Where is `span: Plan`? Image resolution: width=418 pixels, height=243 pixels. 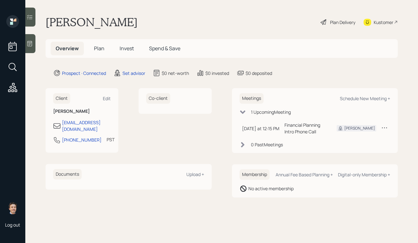
span: Plan is located at coordinates (99, 48).